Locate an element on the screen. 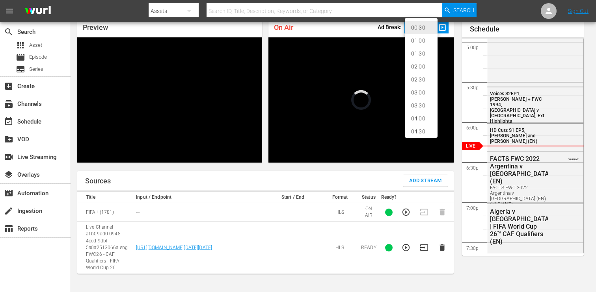  li: 00:30 is located at coordinates (421, 28).